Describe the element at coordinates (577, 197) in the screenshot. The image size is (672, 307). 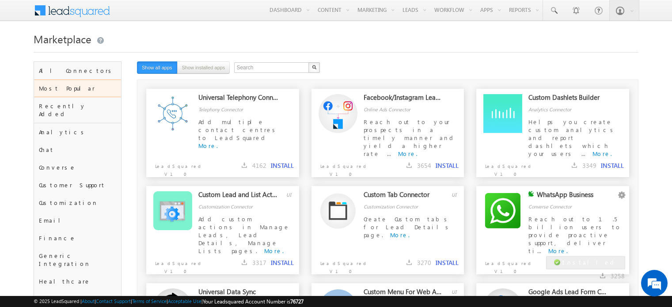
I see `div: WhatsApp Business` at that location.